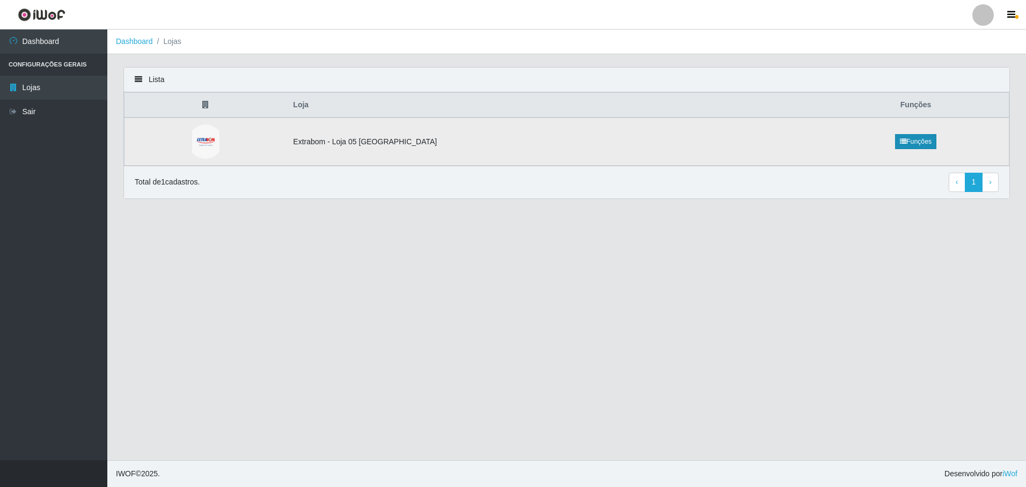  I want to click on a: Dashboard, so click(134, 41).